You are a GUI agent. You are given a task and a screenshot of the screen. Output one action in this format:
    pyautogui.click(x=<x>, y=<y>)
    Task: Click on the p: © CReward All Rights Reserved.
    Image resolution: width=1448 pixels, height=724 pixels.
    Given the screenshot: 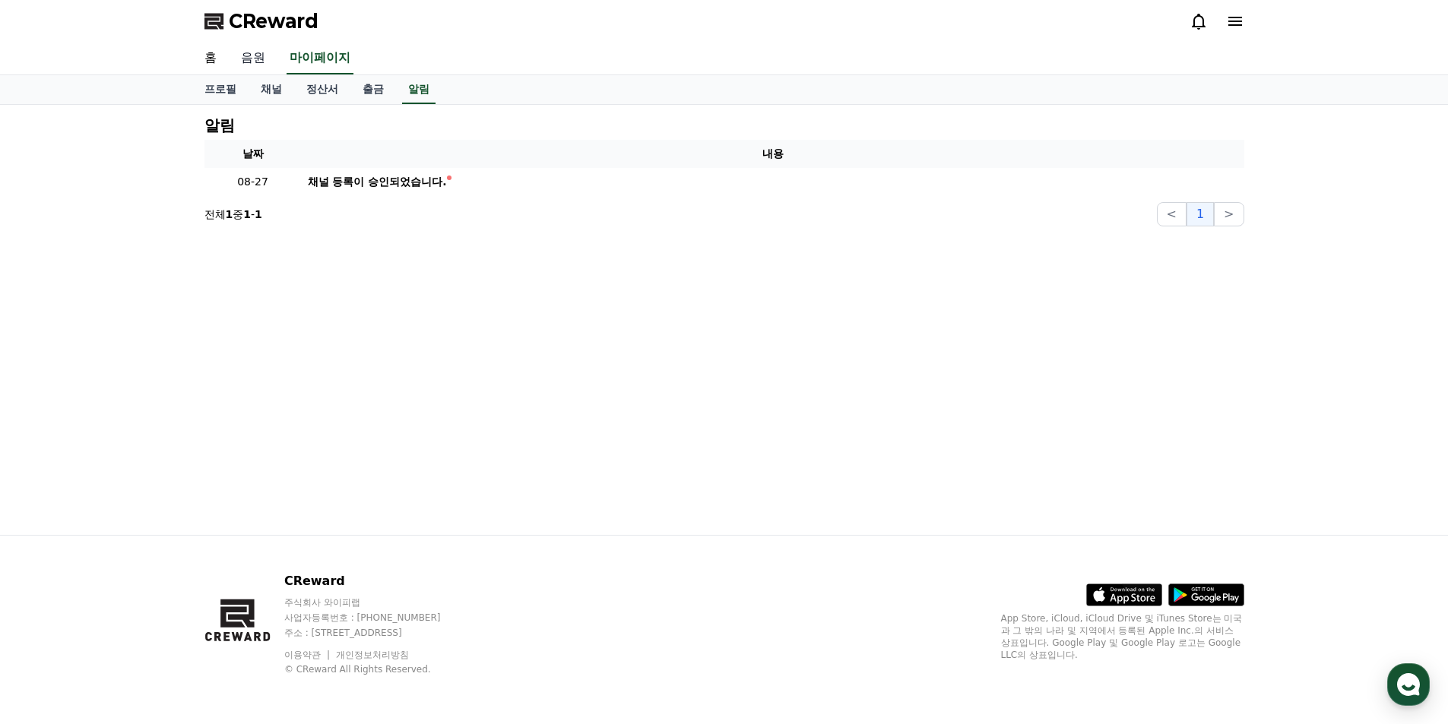 What is the action you would take?
    pyautogui.click(x=377, y=670)
    